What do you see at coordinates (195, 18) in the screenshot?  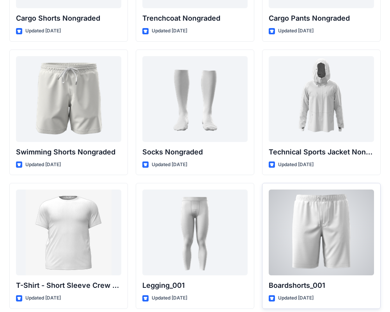 I see `p: Trenchcoat Nongraded` at bounding box center [195, 18].